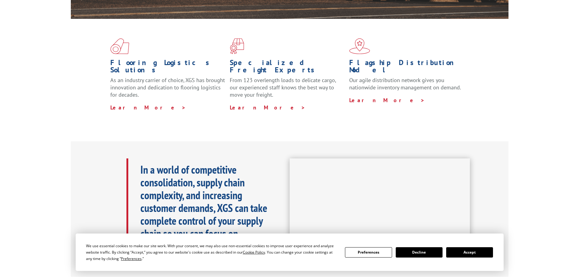  What do you see at coordinates (254, 252) in the screenshot?
I see `span: Cookie Policy` at bounding box center [254, 252].